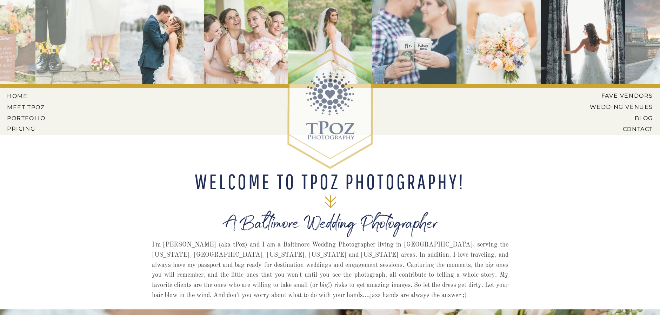 Image resolution: width=660 pixels, height=315 pixels. Describe the element at coordinates (626, 129) in the screenshot. I see `a: CONTACT` at that location.